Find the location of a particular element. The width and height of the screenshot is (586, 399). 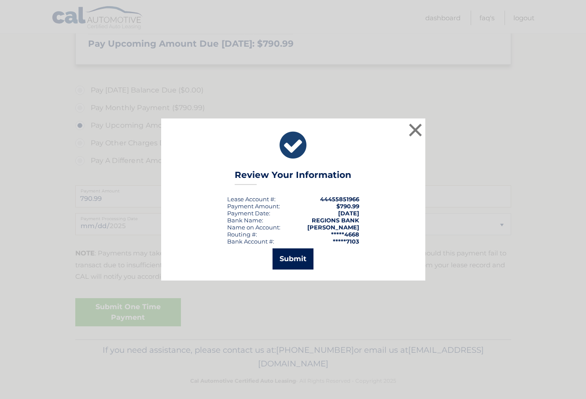

div: Lease Account #: is located at coordinates (252, 199).